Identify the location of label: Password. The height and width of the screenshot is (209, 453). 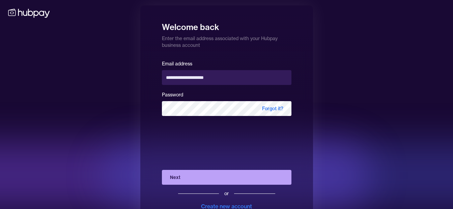
(172, 95).